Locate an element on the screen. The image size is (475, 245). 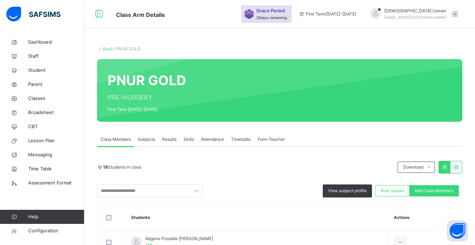
span: Form Teacher is located at coordinates (271, 139).